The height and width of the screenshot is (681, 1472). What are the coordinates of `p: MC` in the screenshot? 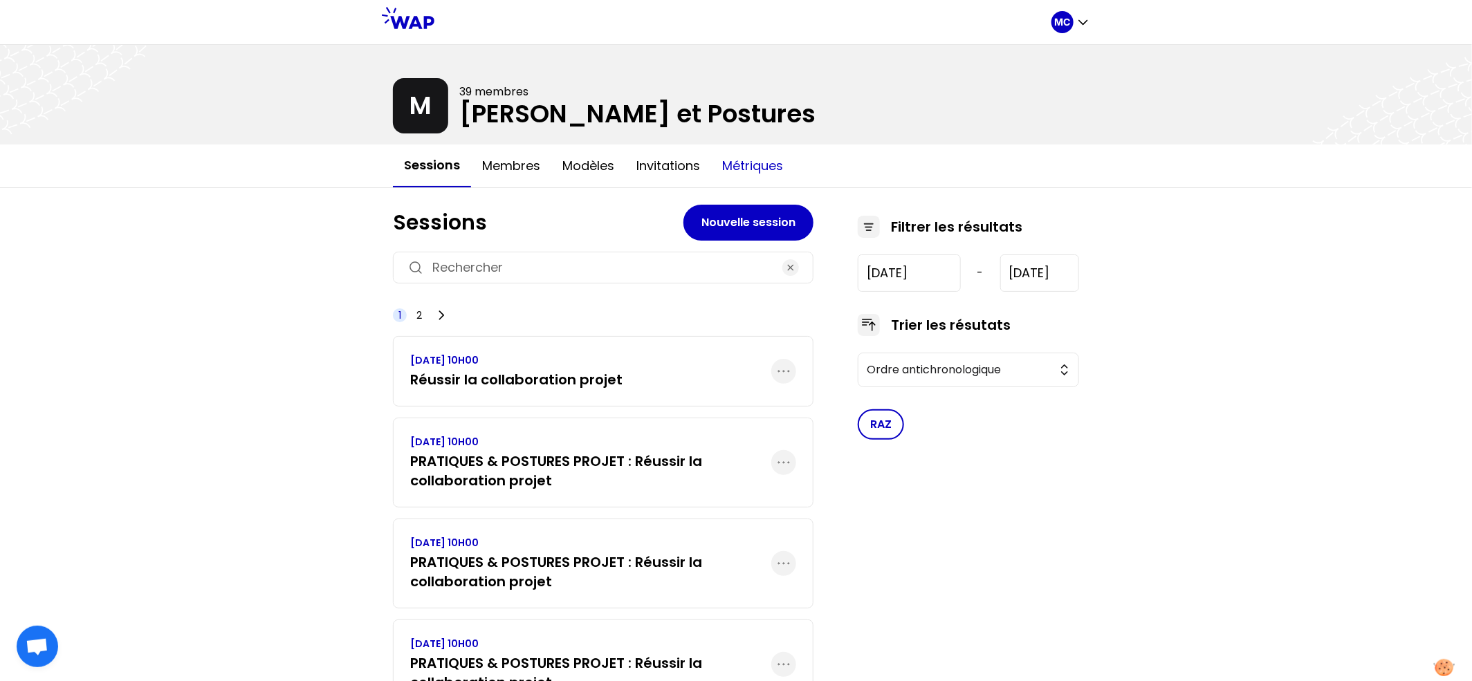 It's located at (1062, 22).